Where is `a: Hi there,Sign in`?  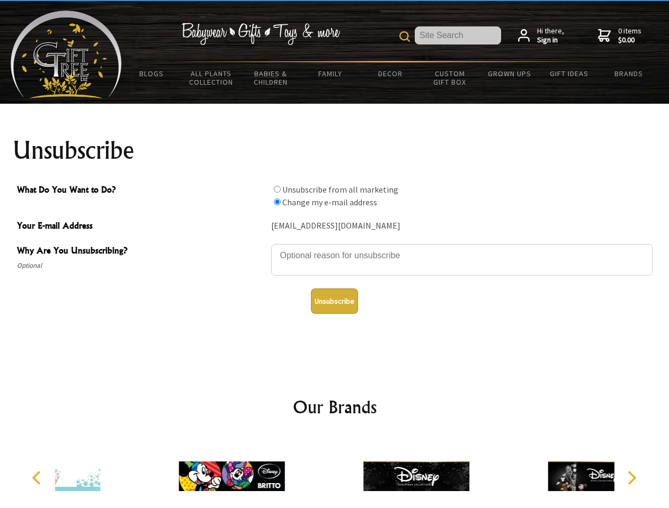 a: Hi there,Sign in is located at coordinates (540, 35).